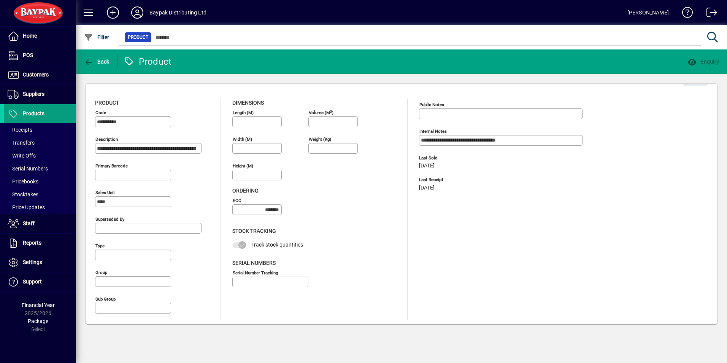 Image resolution: width=727 pixels, height=363 pixels. Describe the element at coordinates (709, 14) in the screenshot. I see `a: Logout` at that location.